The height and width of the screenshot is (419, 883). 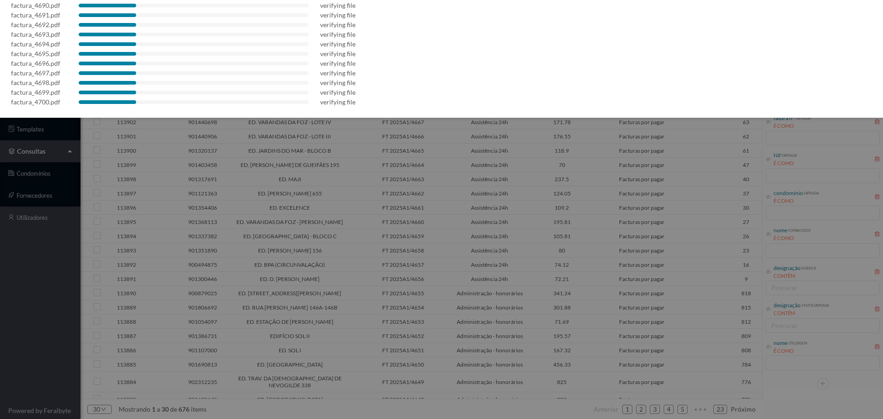 I want to click on div: factura_4693.pdf, so click(x=35, y=34).